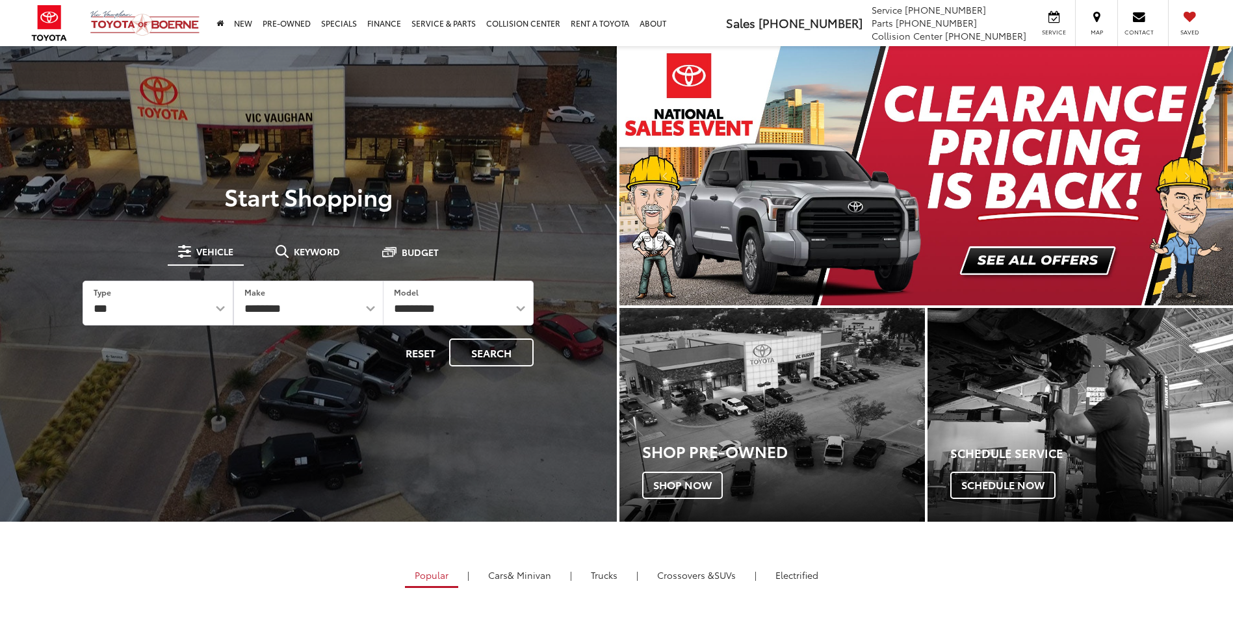  Describe the element at coordinates (420, 252) in the screenshot. I see `span: Budget` at that location.